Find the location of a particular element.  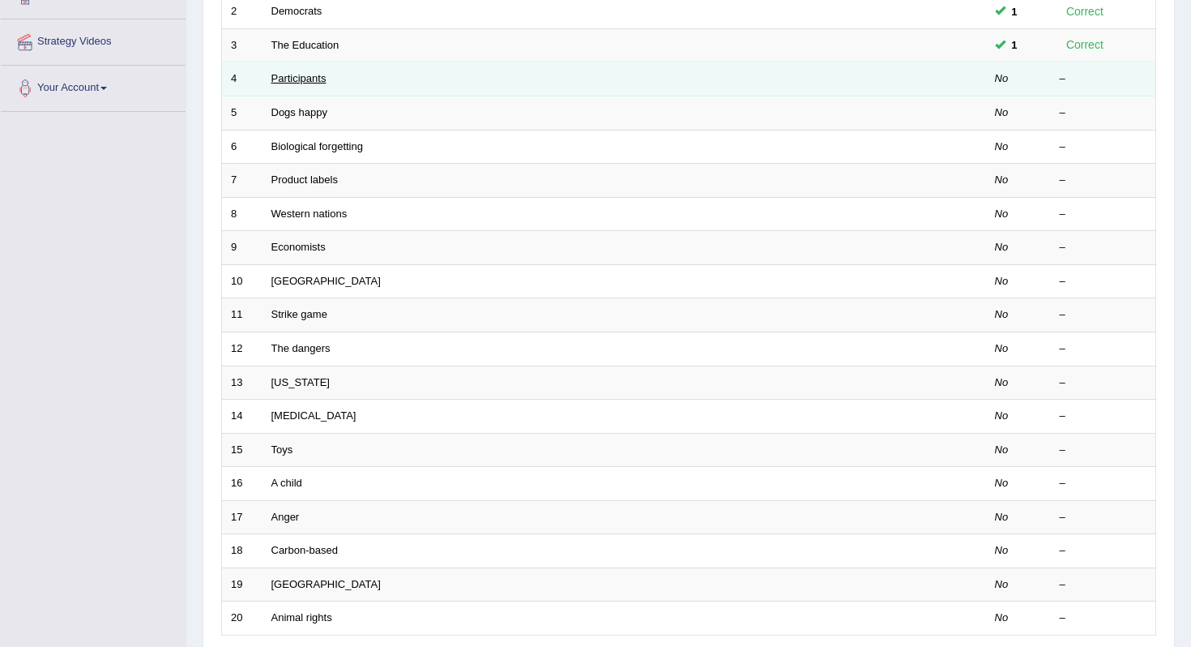

a: Toys is located at coordinates (282, 449).